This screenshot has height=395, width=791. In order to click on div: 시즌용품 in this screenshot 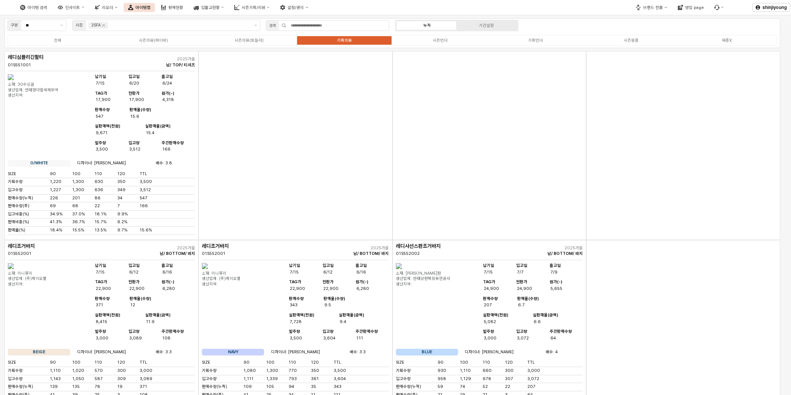, I will do `click(632, 40)`.